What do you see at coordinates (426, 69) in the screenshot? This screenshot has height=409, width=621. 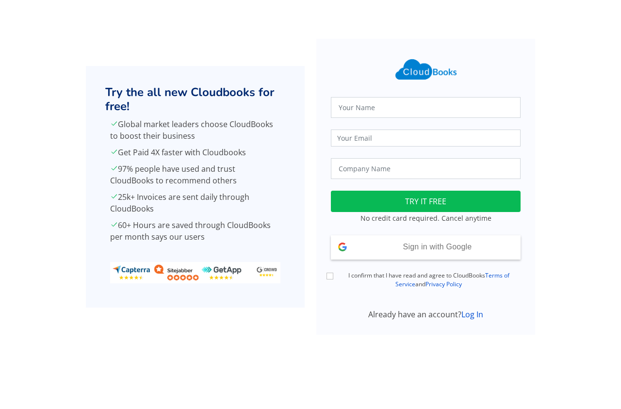 I see `img: Cloudbooks Logo` at bounding box center [426, 69].